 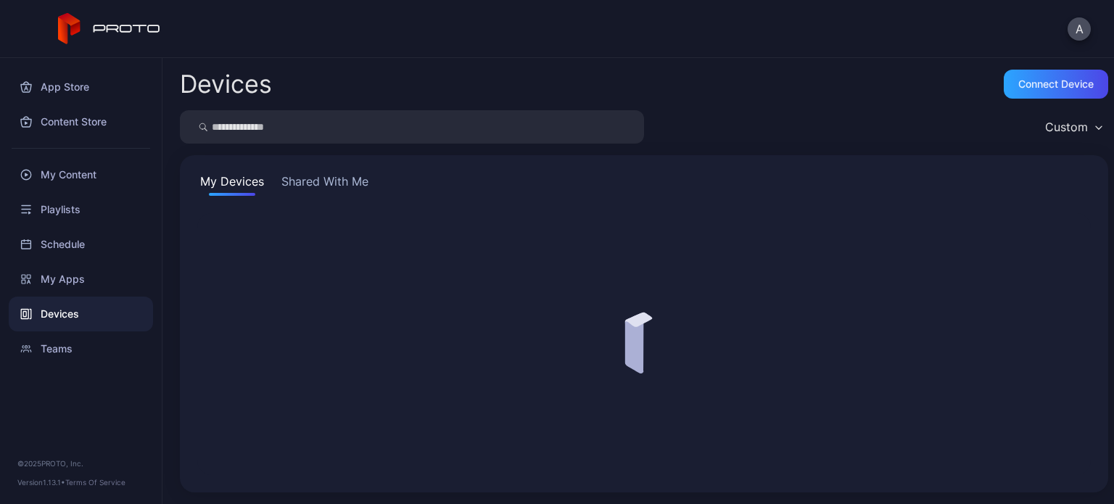 What do you see at coordinates (80, 279) in the screenshot?
I see `div: My Apps` at bounding box center [80, 279].